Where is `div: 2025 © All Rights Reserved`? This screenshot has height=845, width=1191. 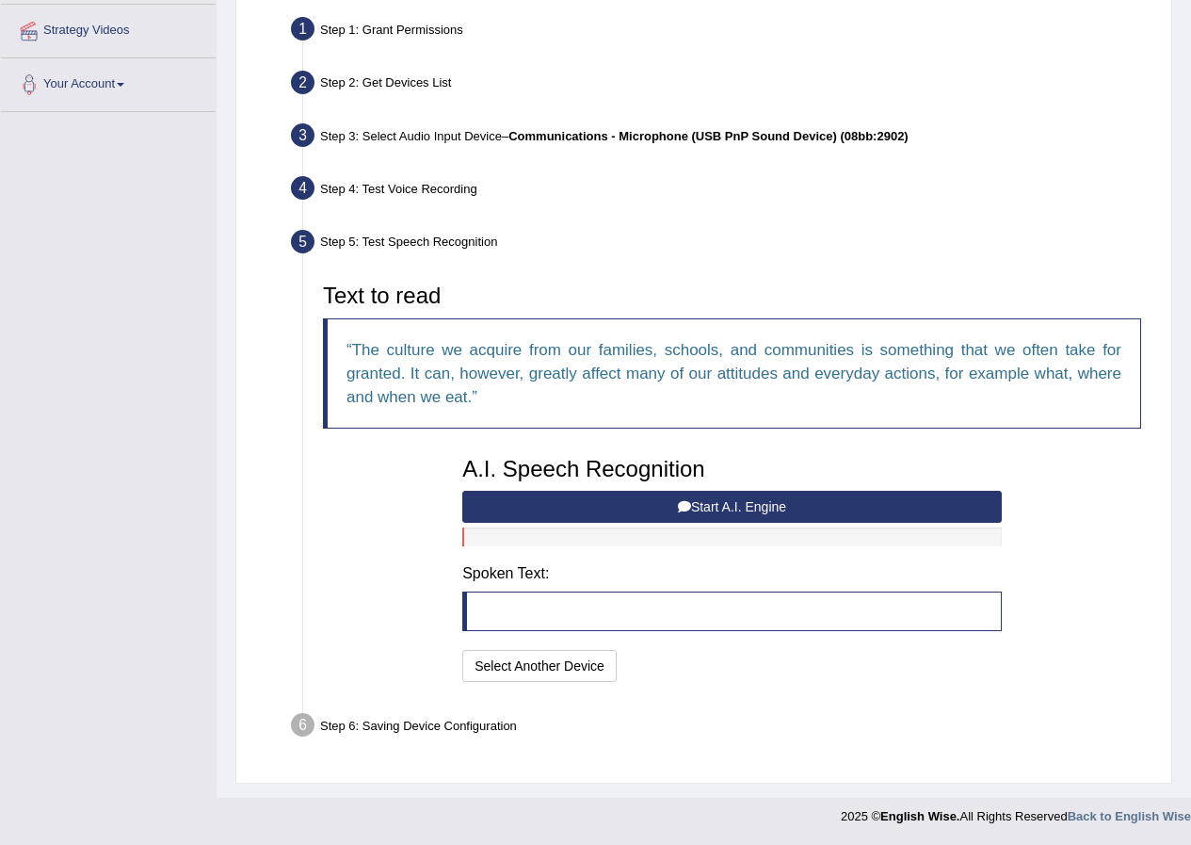 div: 2025 © All Rights Reserved is located at coordinates (1016, 811).